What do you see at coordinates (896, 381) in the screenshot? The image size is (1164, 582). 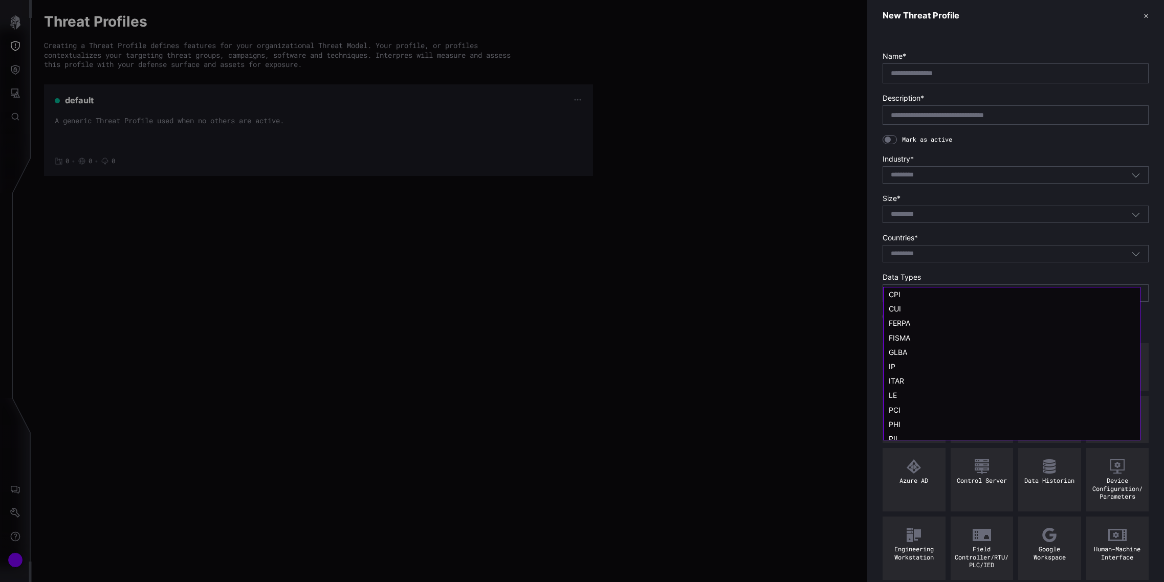 I see `span: ITAR` at bounding box center [896, 381].